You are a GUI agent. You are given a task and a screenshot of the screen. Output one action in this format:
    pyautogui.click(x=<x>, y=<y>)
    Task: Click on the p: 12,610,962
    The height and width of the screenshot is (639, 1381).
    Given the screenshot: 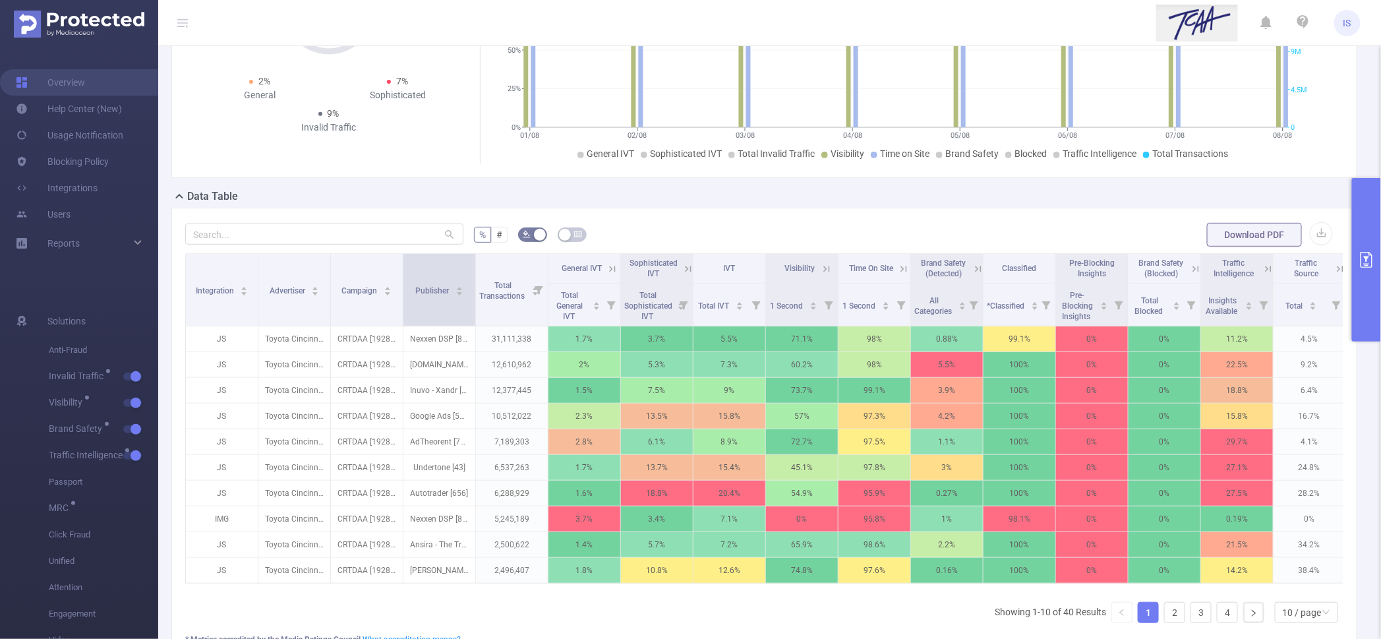 What is the action you would take?
    pyautogui.click(x=512, y=365)
    